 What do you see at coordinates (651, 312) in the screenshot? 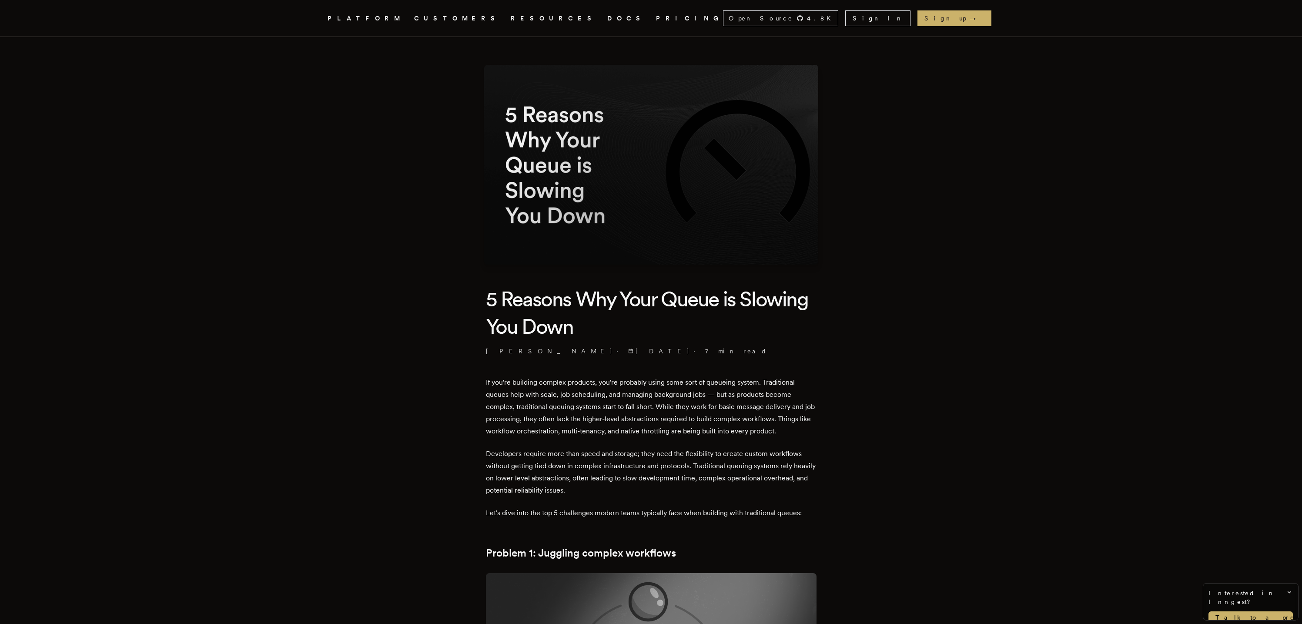
I see `h1: 5 Reasons Why Your Queue is Slowing You Down` at bounding box center [651, 312].